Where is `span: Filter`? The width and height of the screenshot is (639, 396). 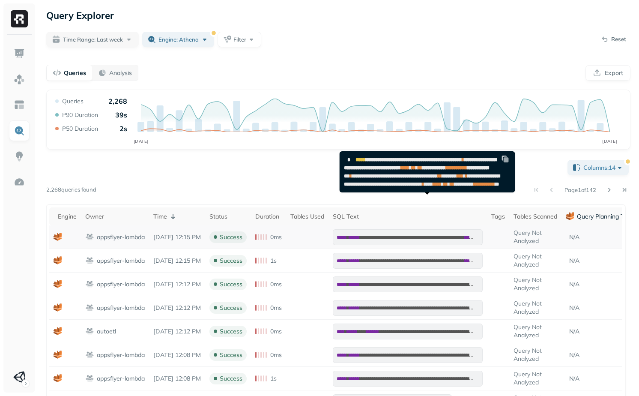 span: Filter is located at coordinates (240, 39).